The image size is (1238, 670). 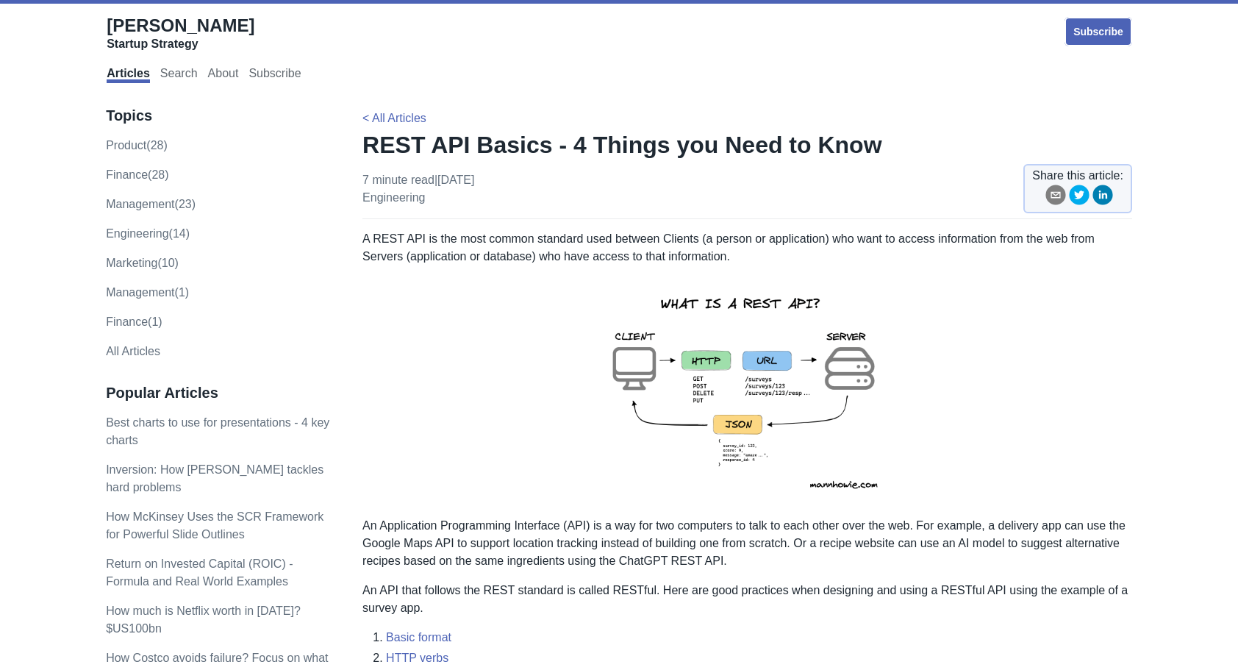 What do you see at coordinates (223, 75) in the screenshot?
I see `a: About` at bounding box center [223, 75].